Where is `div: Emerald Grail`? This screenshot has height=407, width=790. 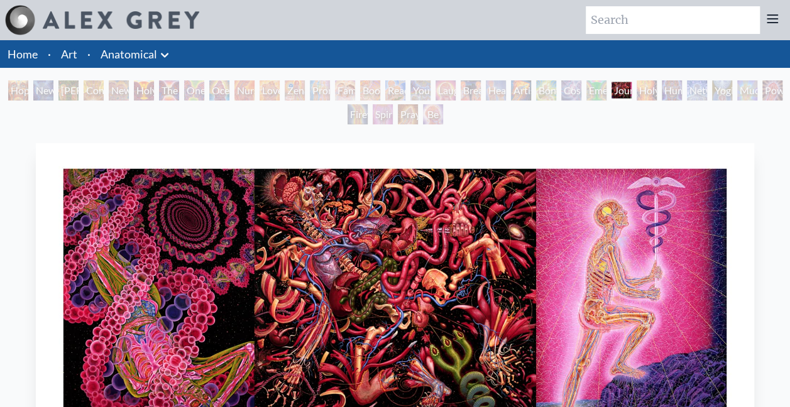 div: Emerald Grail is located at coordinates (596, 91).